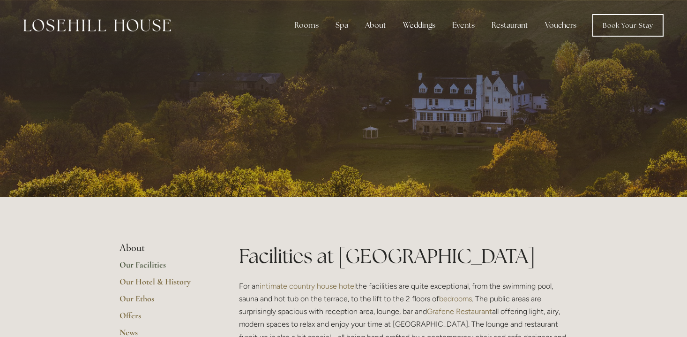  I want to click on div: About, so click(376, 25).